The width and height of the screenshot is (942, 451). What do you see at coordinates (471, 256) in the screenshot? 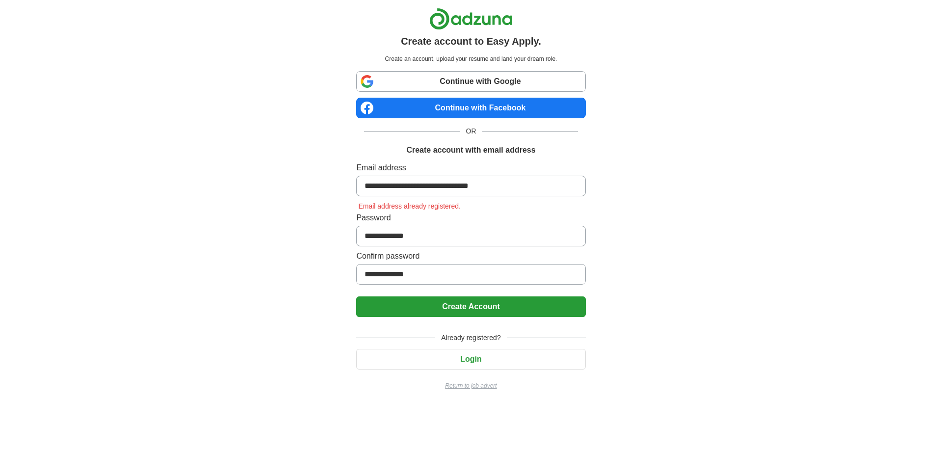
I see `label: Confirm password` at bounding box center [471, 256].